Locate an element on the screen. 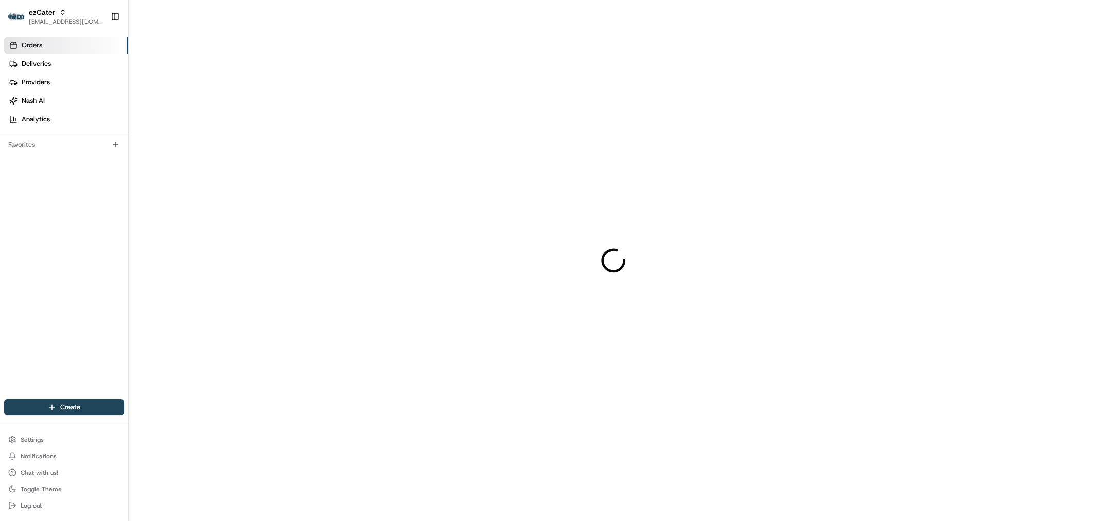 The height and width of the screenshot is (521, 1098). a: Powered byPylon is located at coordinates (98, 178).